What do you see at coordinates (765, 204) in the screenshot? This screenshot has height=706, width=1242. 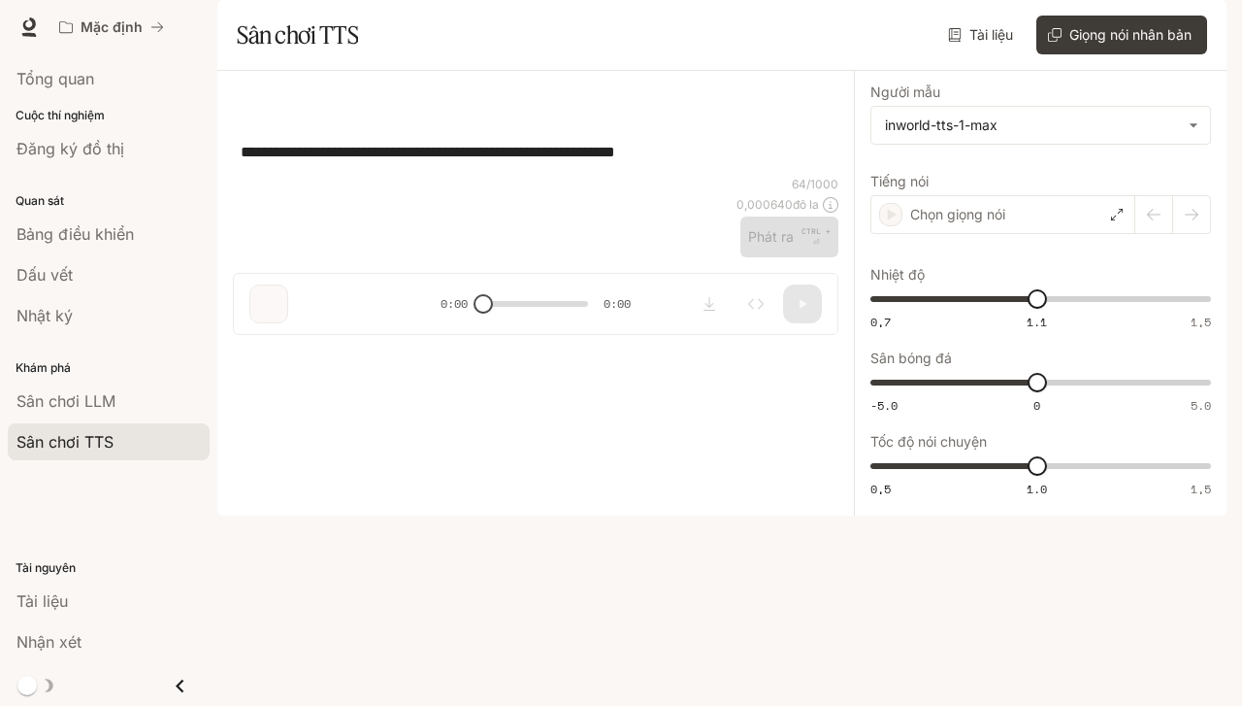 I see `font: 0,000640` at bounding box center [765, 204].